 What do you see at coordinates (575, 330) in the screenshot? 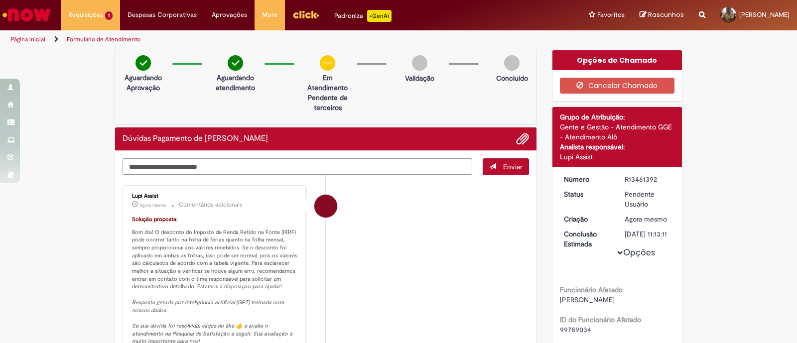
I see `span: 99789034` at bounding box center [575, 330].